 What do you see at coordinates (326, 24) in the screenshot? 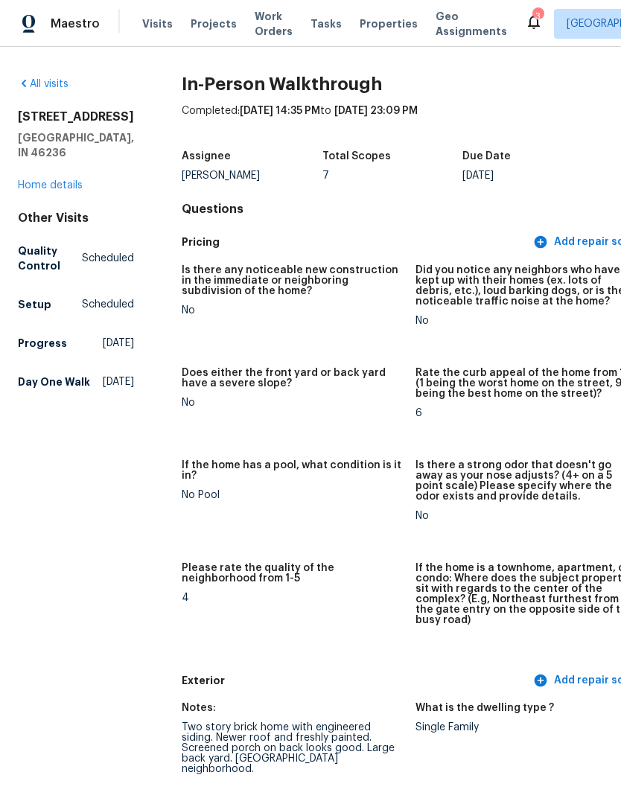
I see `span: Tasks` at bounding box center [326, 24].